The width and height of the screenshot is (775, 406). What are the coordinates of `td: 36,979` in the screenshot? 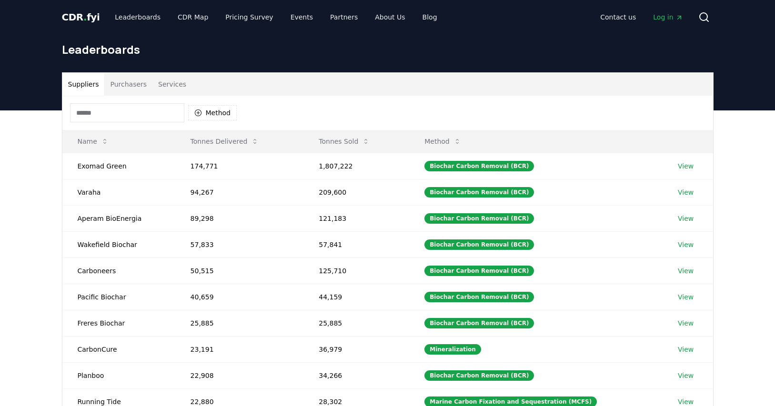 It's located at (356, 349).